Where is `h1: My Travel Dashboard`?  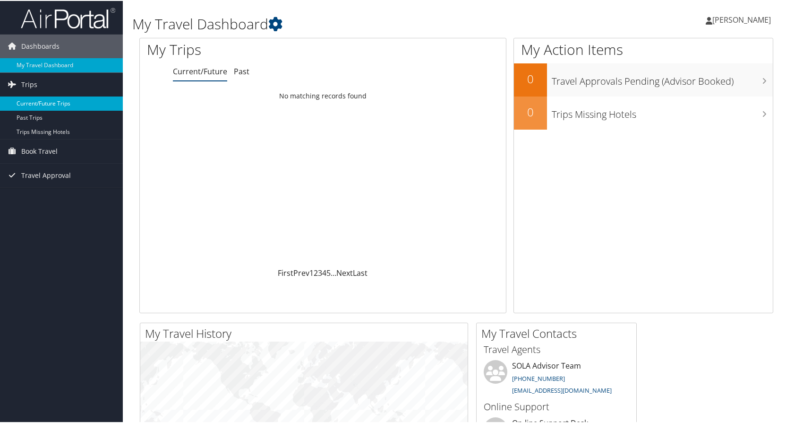
h1: My Travel Dashboard is located at coordinates (348, 23).